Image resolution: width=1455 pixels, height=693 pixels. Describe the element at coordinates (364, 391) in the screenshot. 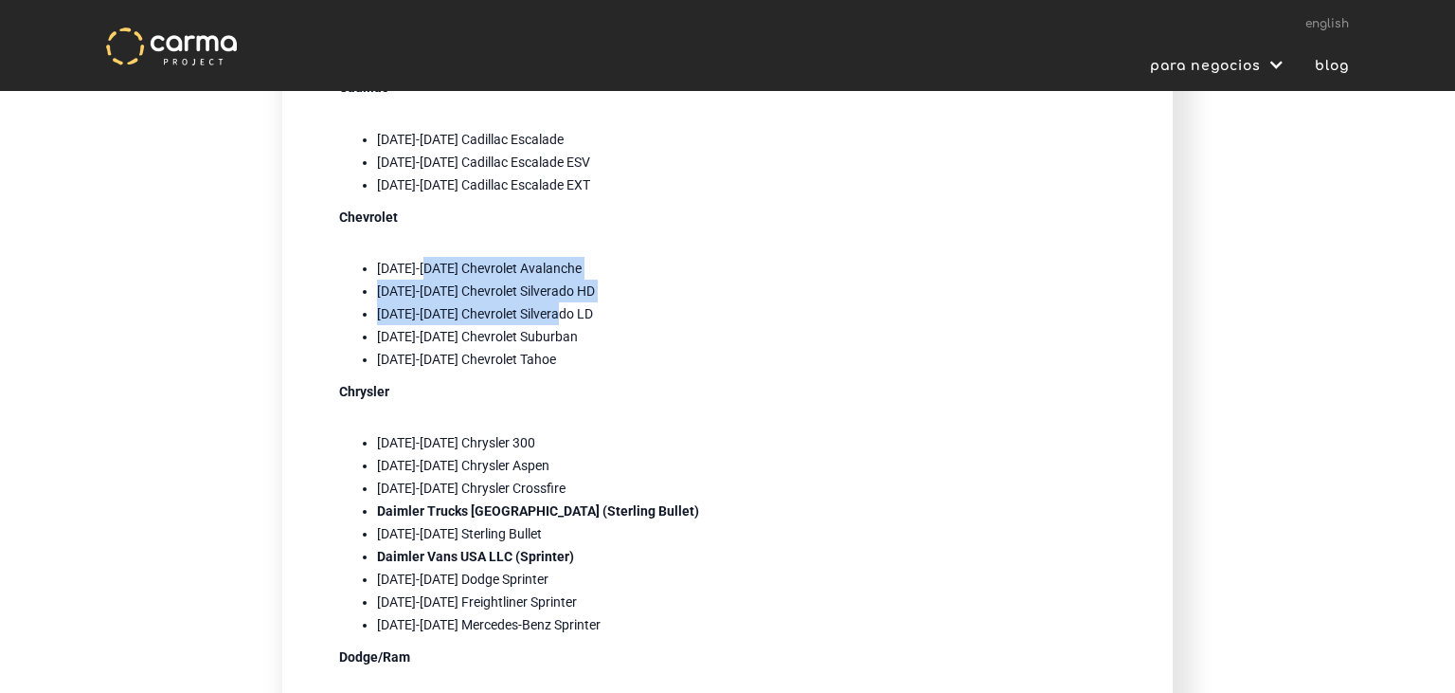

I see `strong: Chrysler` at that location.